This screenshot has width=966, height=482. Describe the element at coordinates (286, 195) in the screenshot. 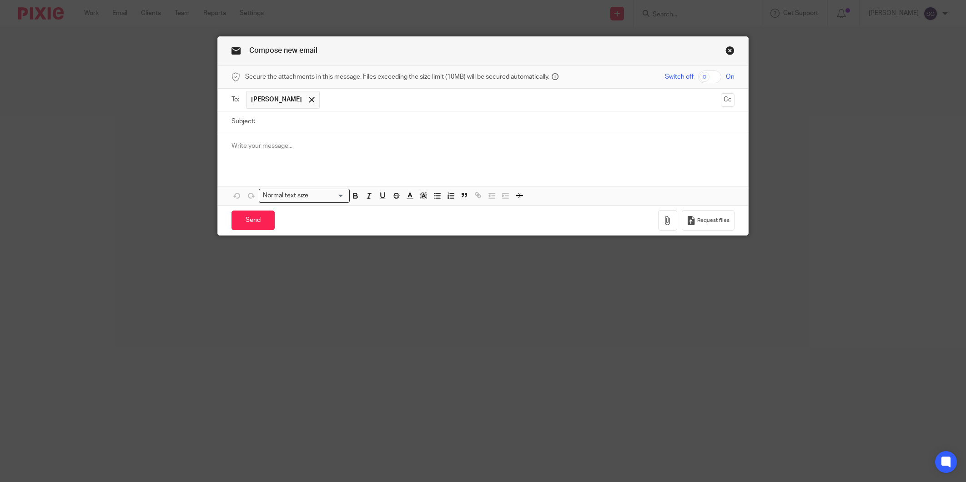

I see `span: Normal text size` at that location.